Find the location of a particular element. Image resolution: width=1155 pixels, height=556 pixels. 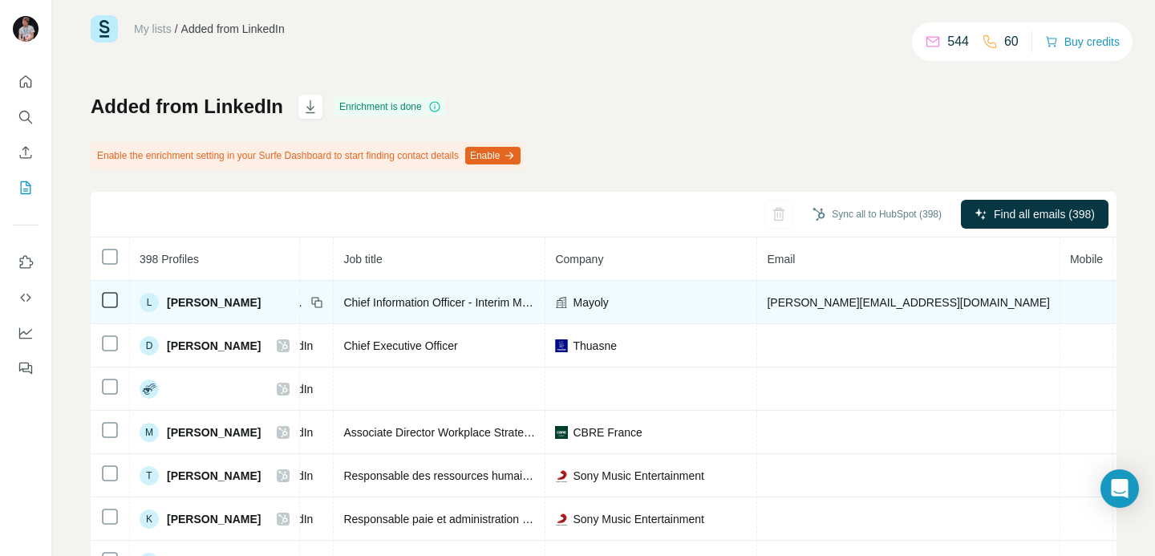

button: Buy credits is located at coordinates (1082, 42).